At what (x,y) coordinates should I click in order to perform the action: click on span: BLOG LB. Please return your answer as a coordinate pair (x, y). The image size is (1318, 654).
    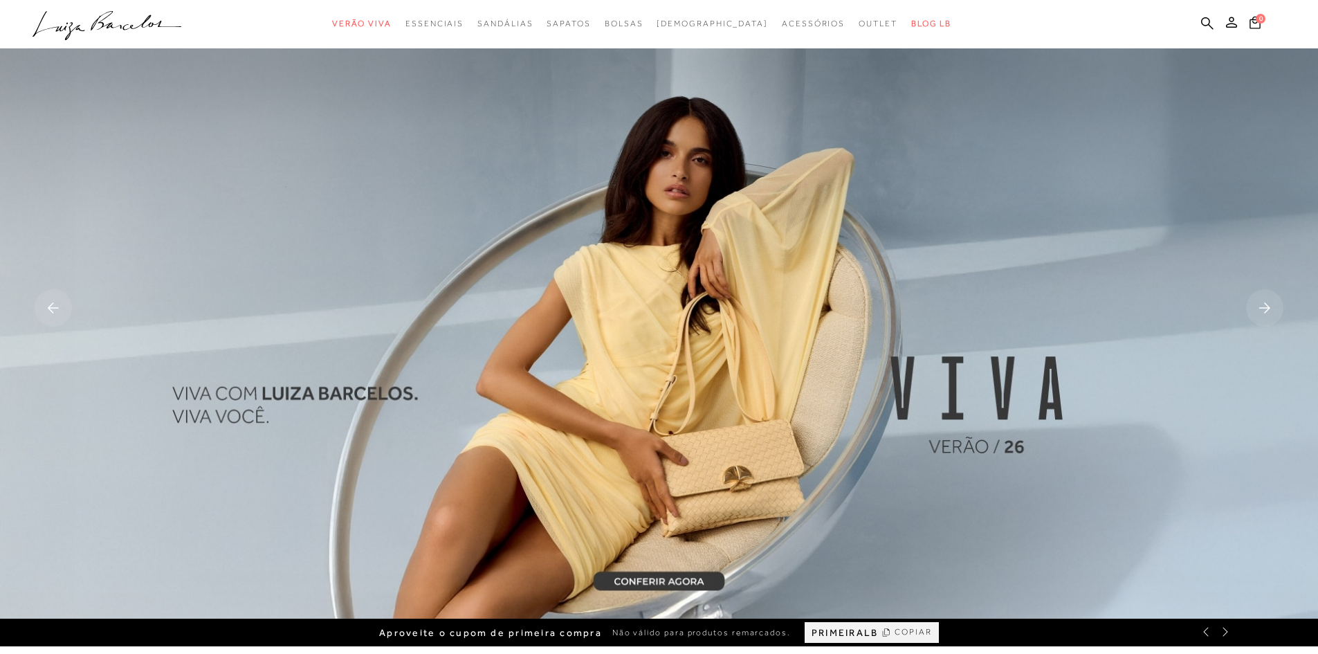
    Looking at the image, I should click on (931, 24).